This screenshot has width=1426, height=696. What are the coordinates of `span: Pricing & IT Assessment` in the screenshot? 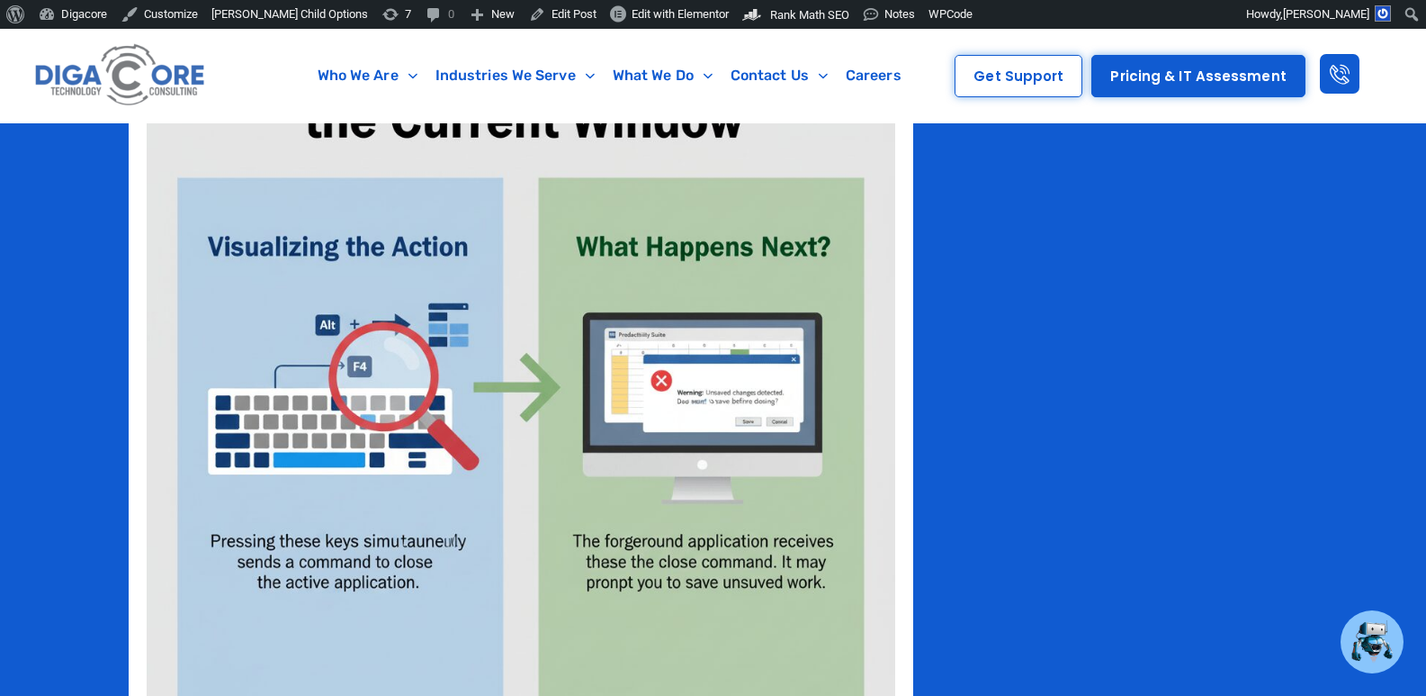 It's located at (1198, 76).